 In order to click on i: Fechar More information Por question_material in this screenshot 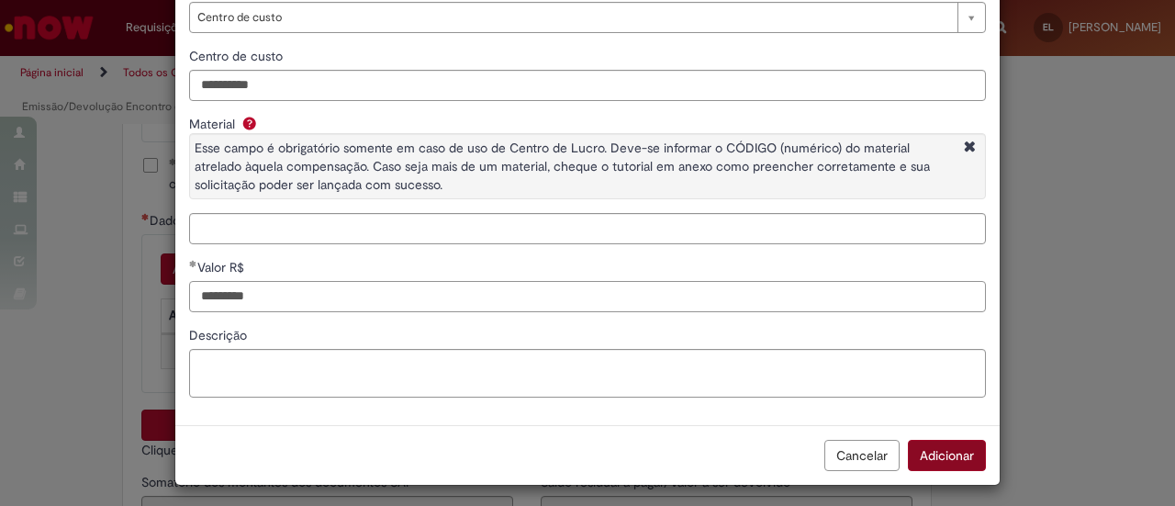, I will do `click(969, 148)`.